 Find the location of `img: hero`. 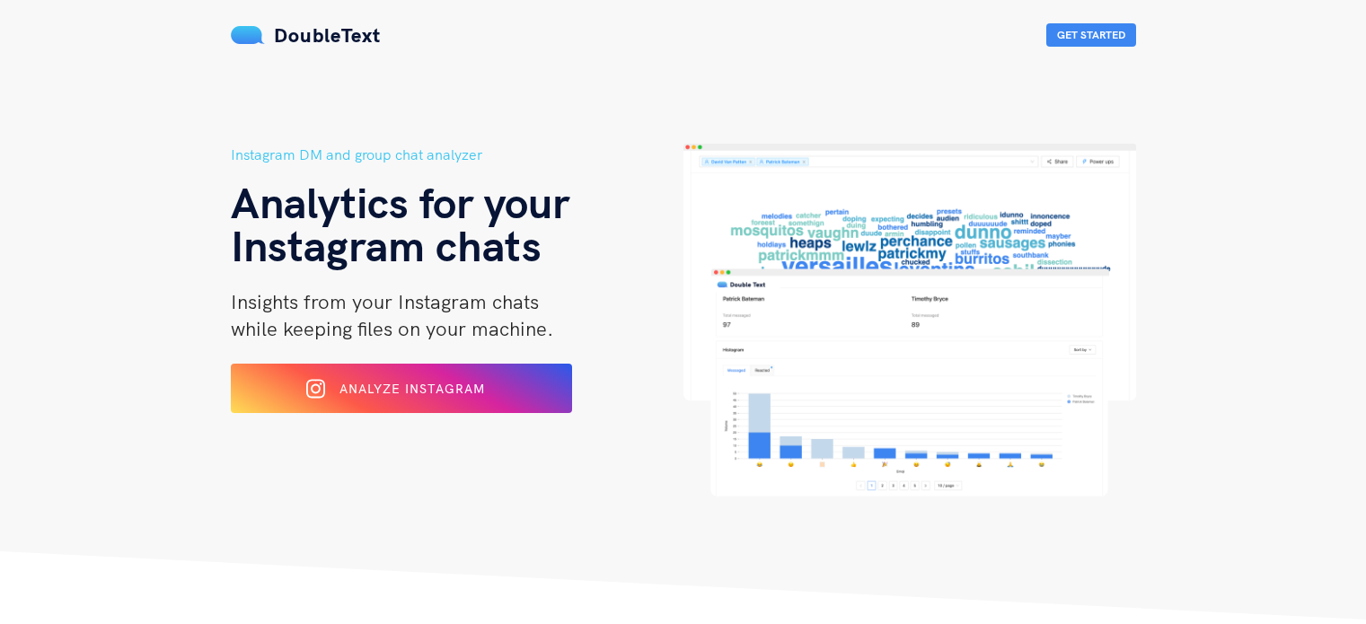

img: hero is located at coordinates (910, 320).